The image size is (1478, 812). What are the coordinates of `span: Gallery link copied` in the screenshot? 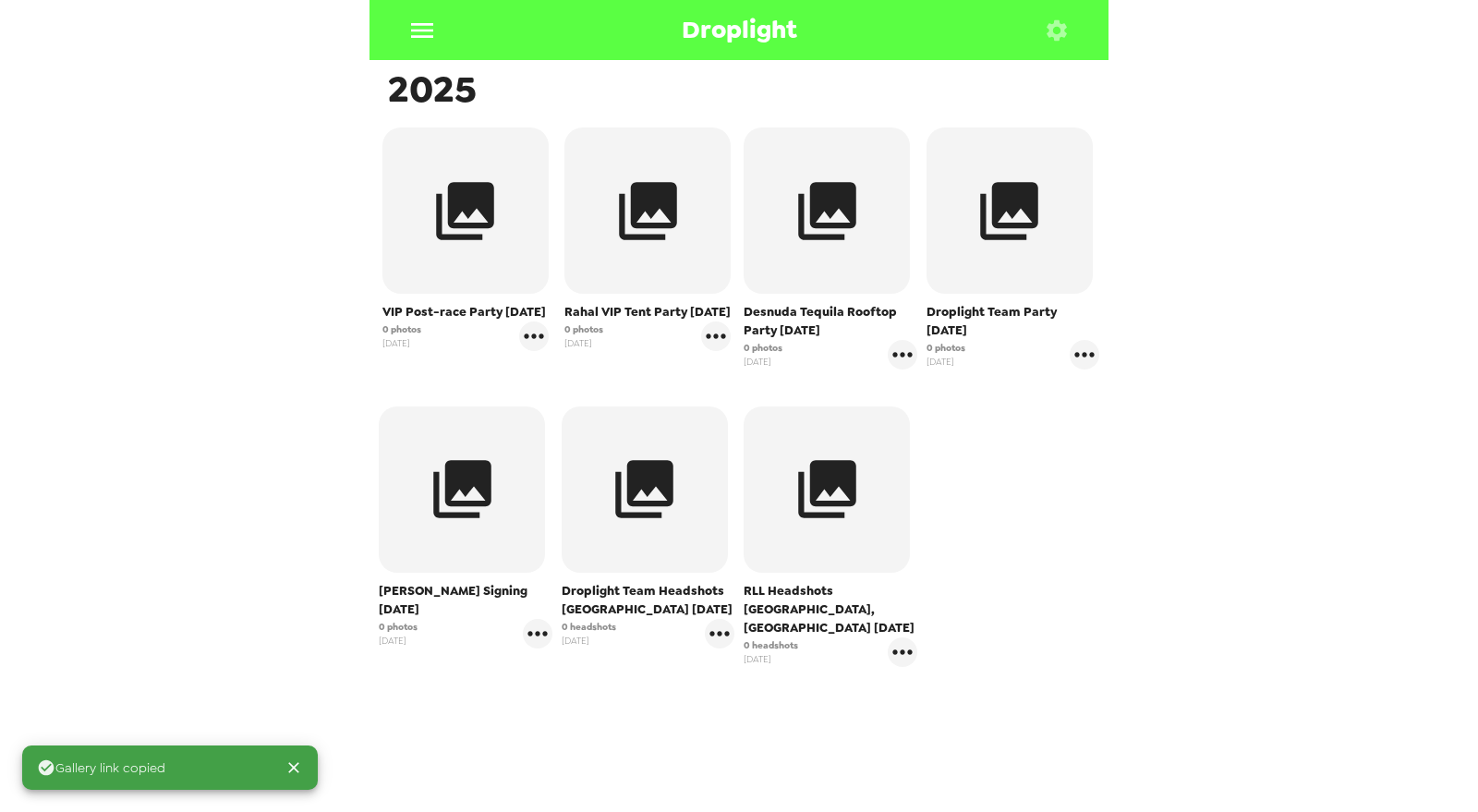 It's located at (101, 767).